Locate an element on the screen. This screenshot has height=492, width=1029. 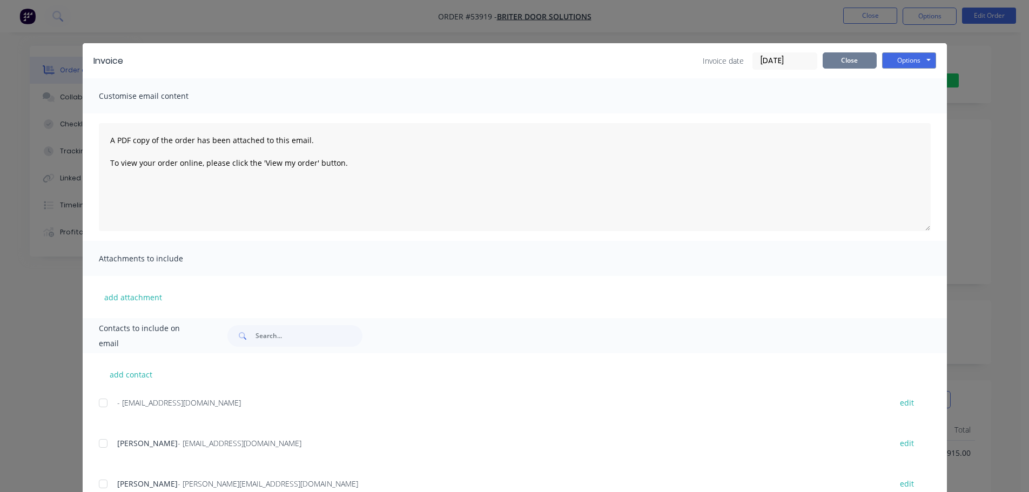
textarea: A PDF copy of the order has been attached to this email. To view your order online, please click ... is located at coordinates (515, 177).